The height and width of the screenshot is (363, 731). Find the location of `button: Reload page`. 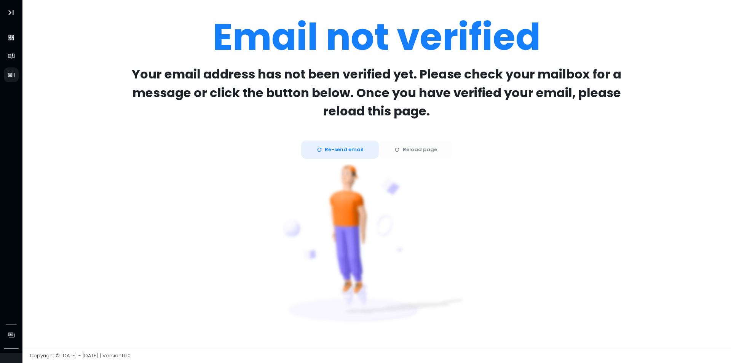

button: Reload page is located at coordinates (415, 150).